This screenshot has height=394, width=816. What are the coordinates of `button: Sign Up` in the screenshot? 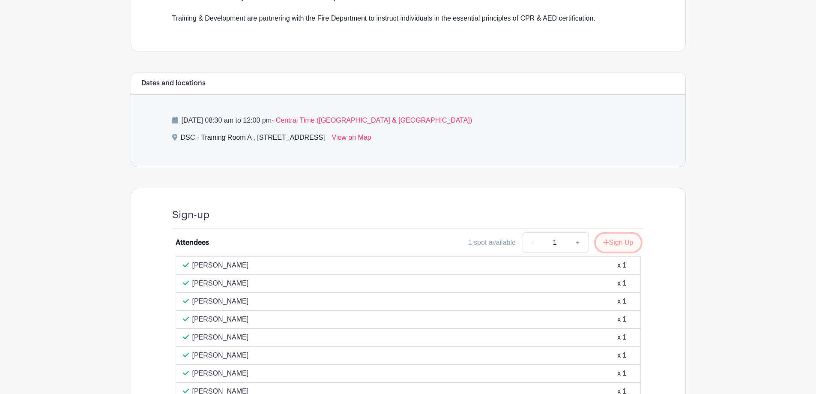 It's located at (618, 243).